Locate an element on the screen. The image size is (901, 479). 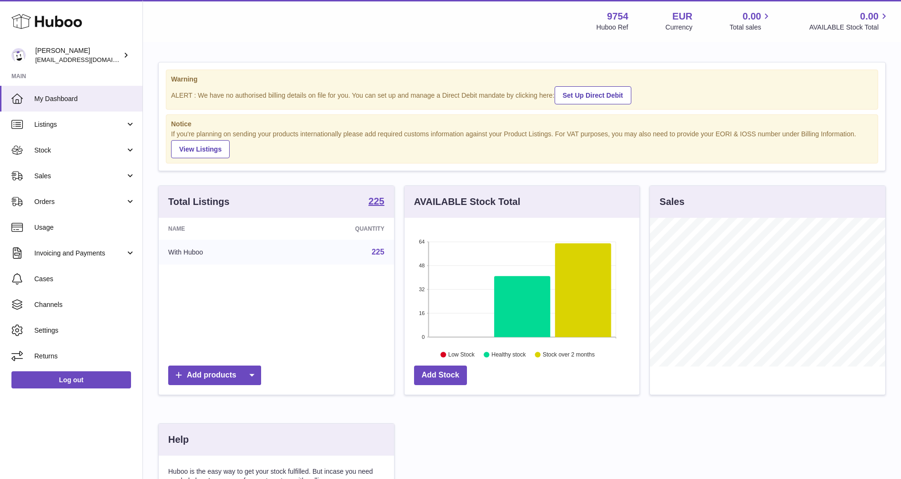
a: Add products is located at coordinates (214, 375).